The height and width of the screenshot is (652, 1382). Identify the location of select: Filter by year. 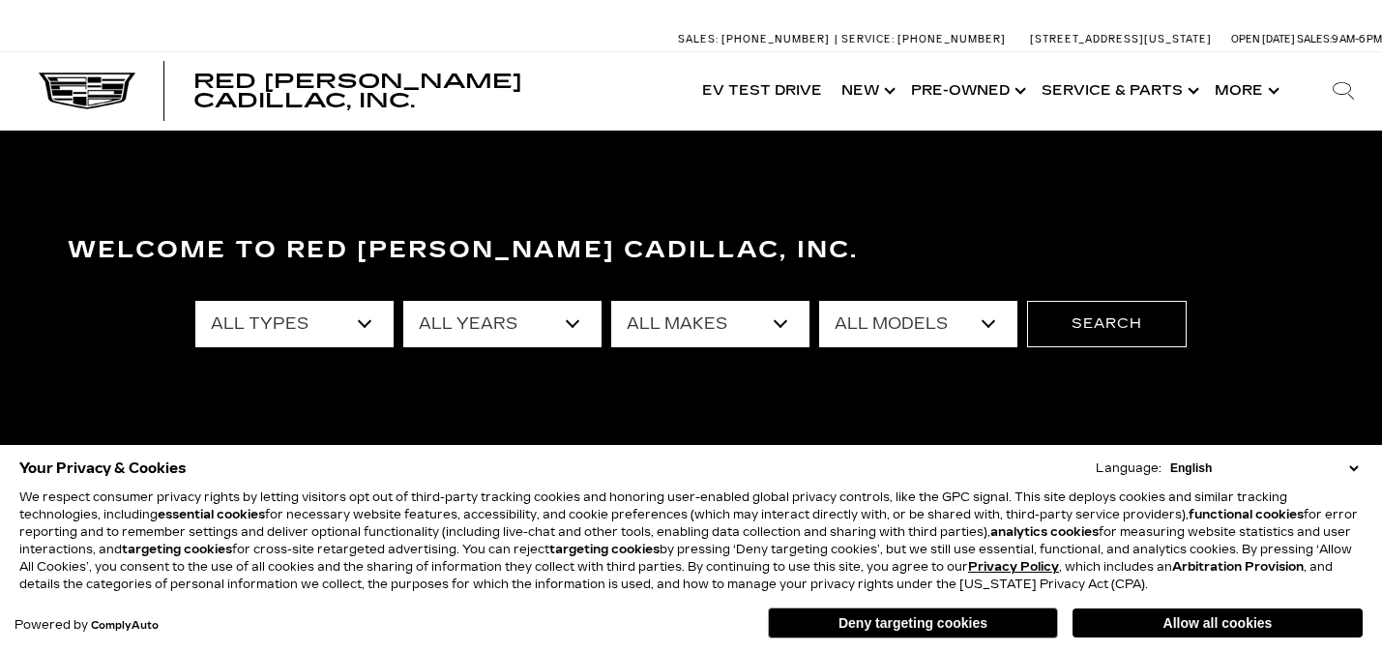
(502, 324).